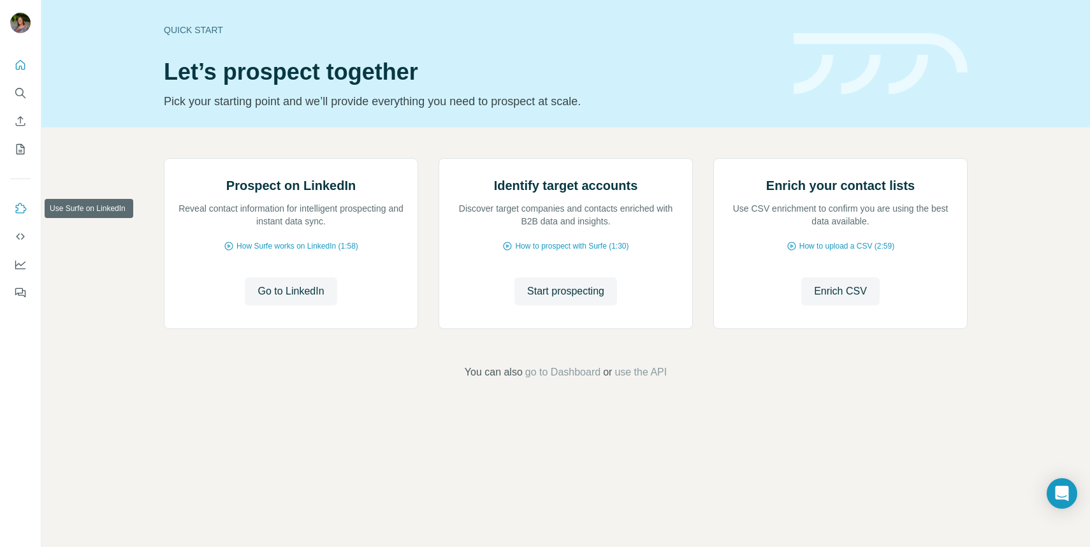  Describe the element at coordinates (297, 246) in the screenshot. I see `span: How Surfe works on LinkedIn (1:58)` at that location.